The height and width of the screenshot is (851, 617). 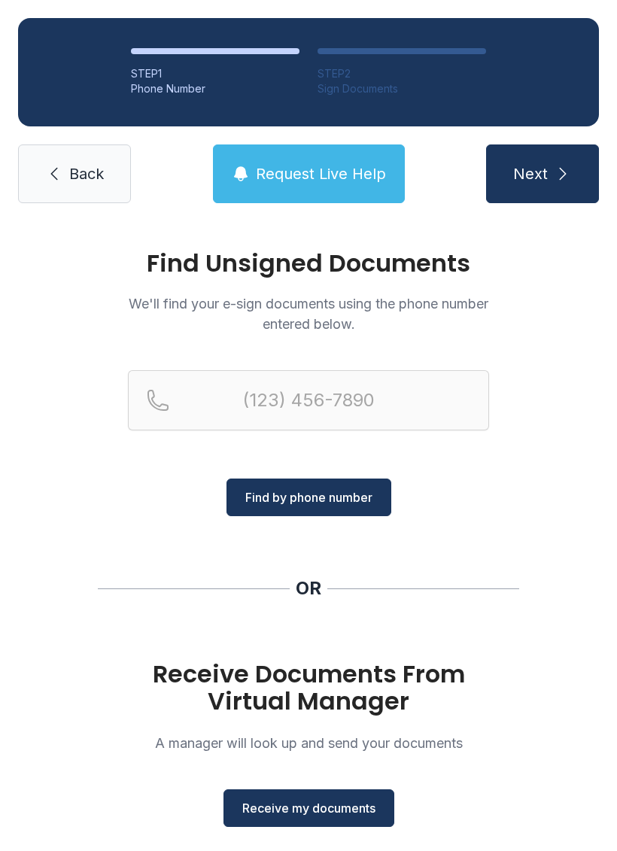 What do you see at coordinates (402, 74) in the screenshot?
I see `div: STEP 2` at bounding box center [402, 74].